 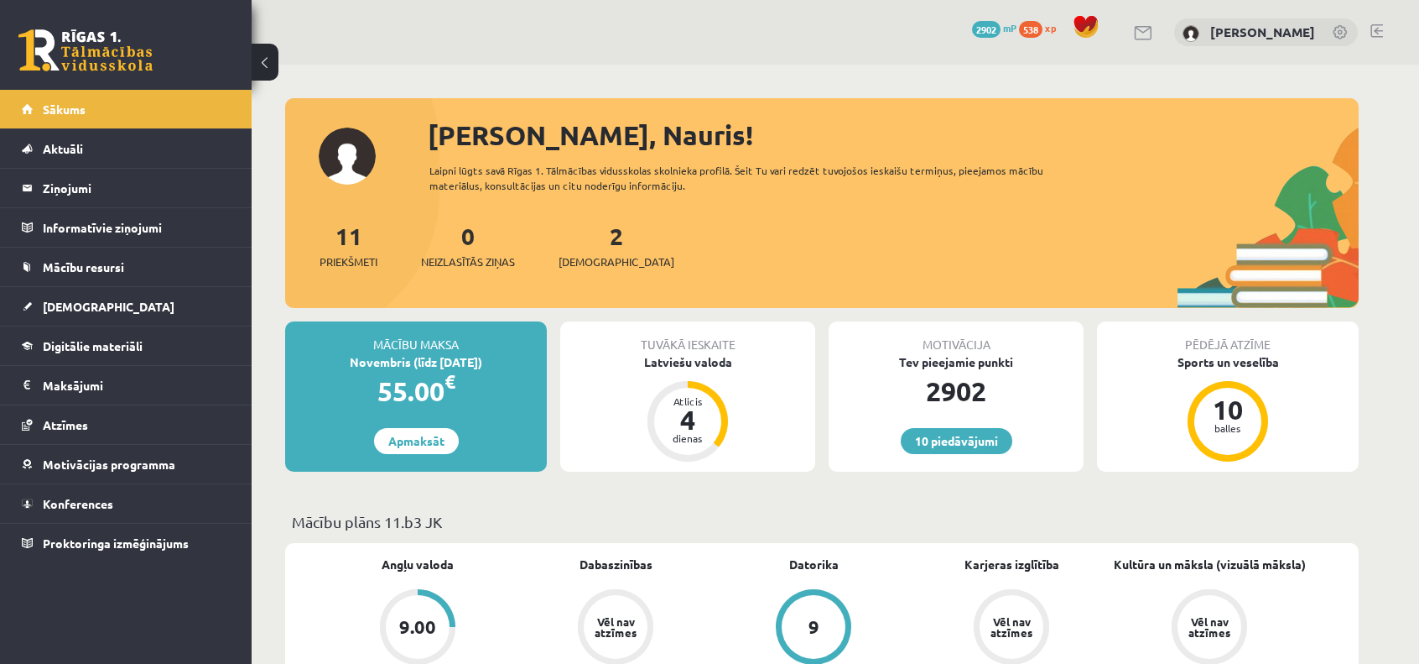 What do you see at coordinates (1228, 428) in the screenshot?
I see `div: balles` at bounding box center [1228, 428].